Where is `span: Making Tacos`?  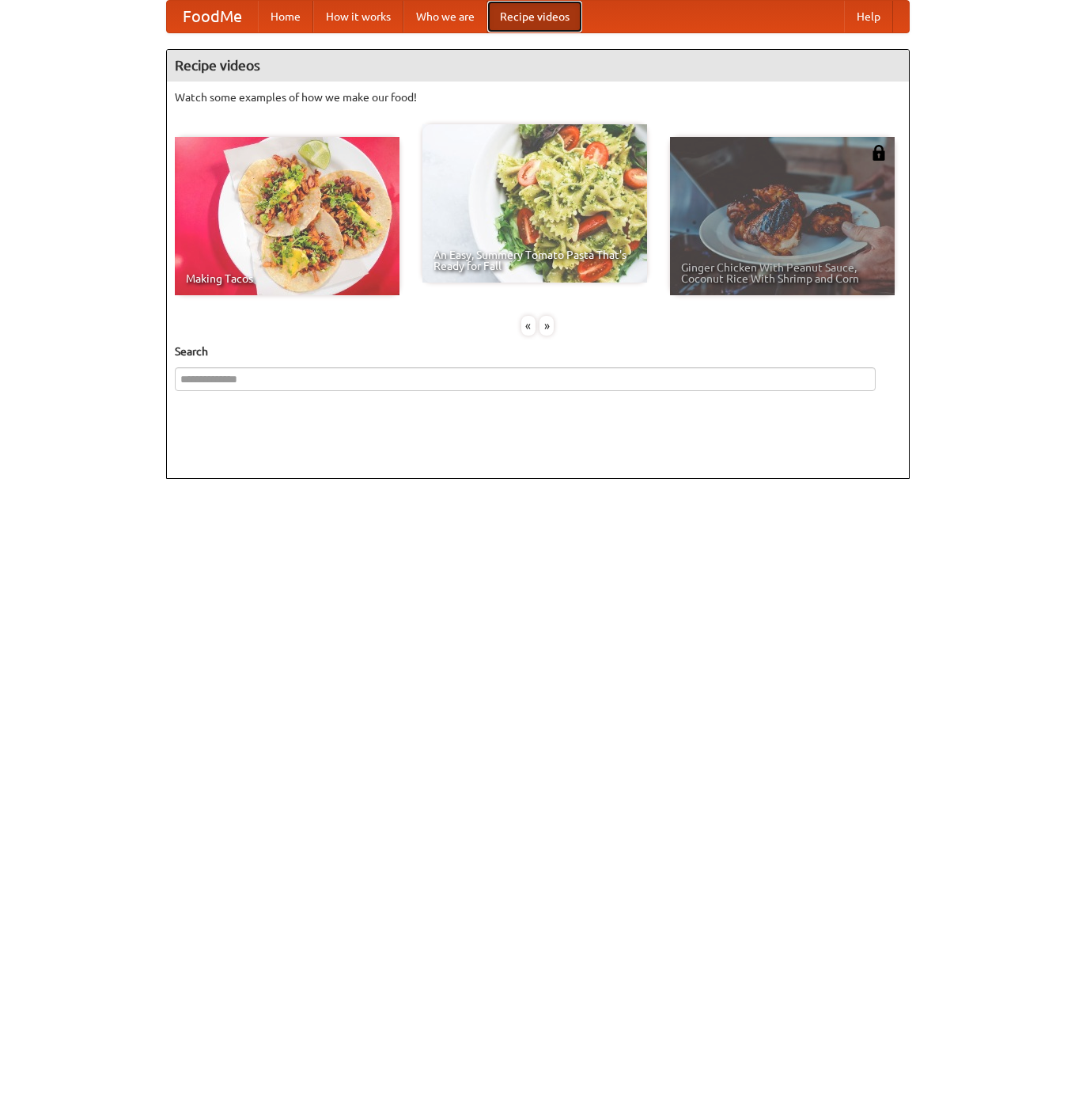 span: Making Tacos is located at coordinates (287, 279).